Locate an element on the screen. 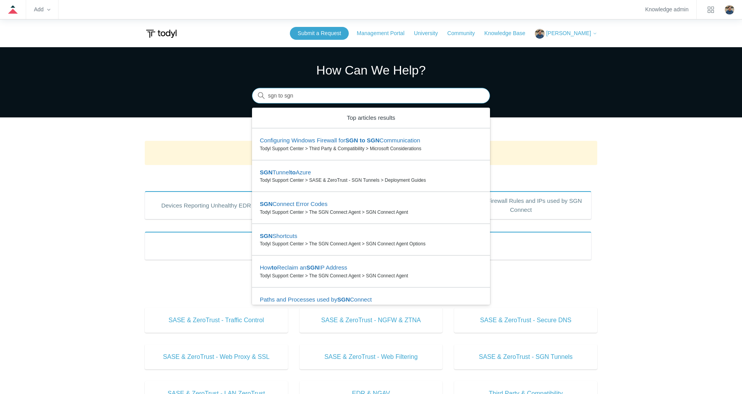 This screenshot has height=394, width=742. zd-autocomplete-title-multibrand: Suggested result 2 SGN Tunnel to Azure is located at coordinates (285, 173).